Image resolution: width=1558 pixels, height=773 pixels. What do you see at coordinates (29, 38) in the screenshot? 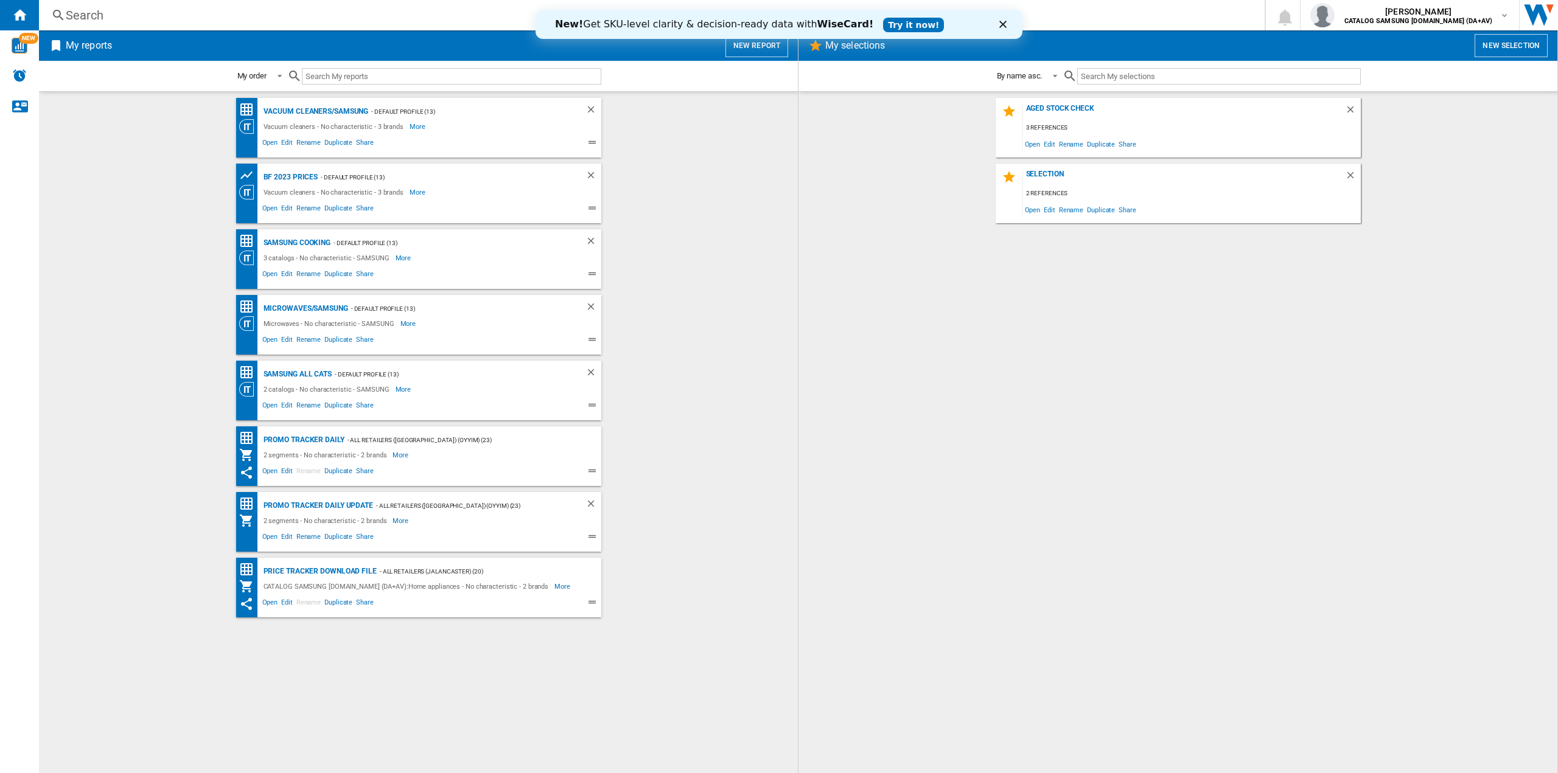
I see `span: NEW` at bounding box center [29, 38].